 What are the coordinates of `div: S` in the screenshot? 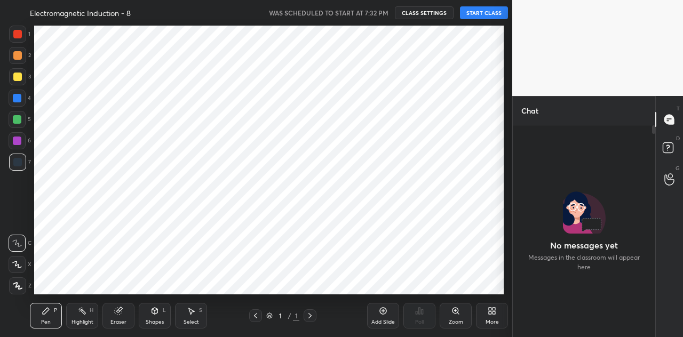 It's located at (201, 310).